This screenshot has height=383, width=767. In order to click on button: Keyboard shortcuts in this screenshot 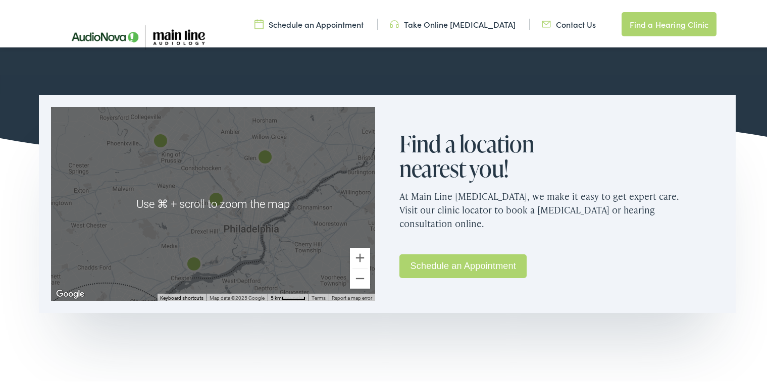, I will do `click(182, 296)`.